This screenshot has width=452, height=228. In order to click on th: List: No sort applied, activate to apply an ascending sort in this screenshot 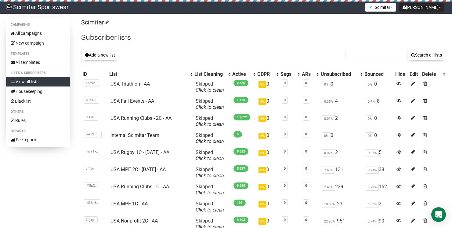, I will do `click(151, 74)`.